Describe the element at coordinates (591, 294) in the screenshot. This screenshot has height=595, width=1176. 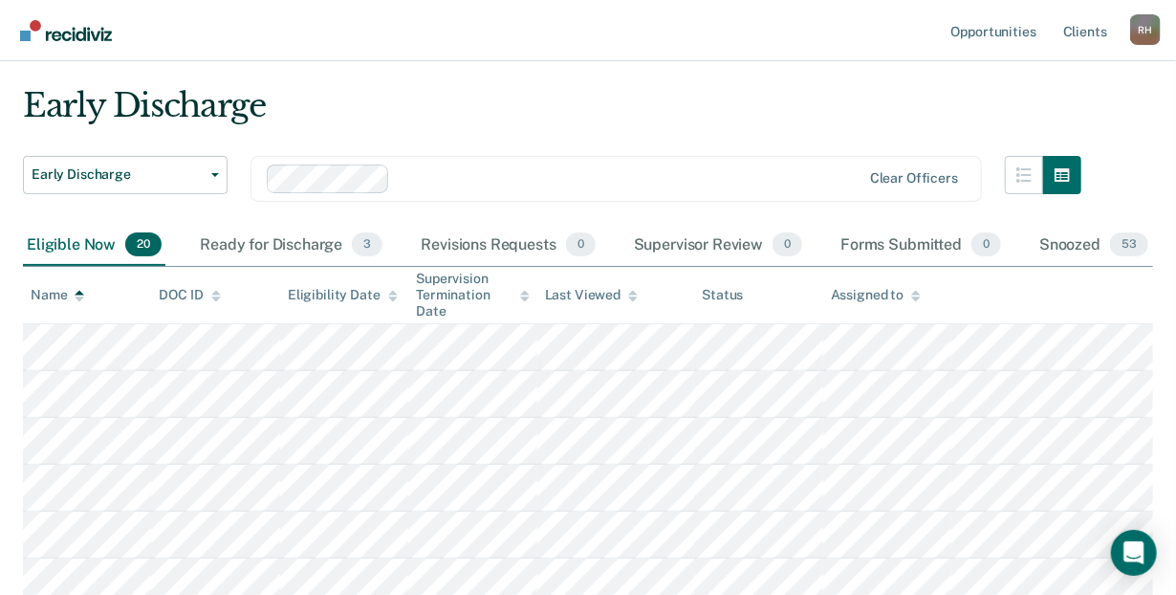
I see `div: Last Viewed` at that location.